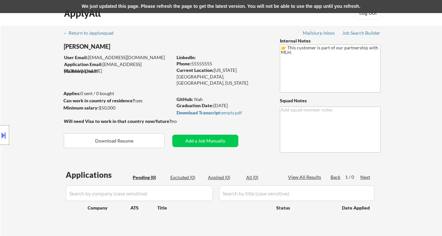  Describe the element at coordinates (199, 113) in the screenshot. I see `strong: Download Transcript:` at that location.